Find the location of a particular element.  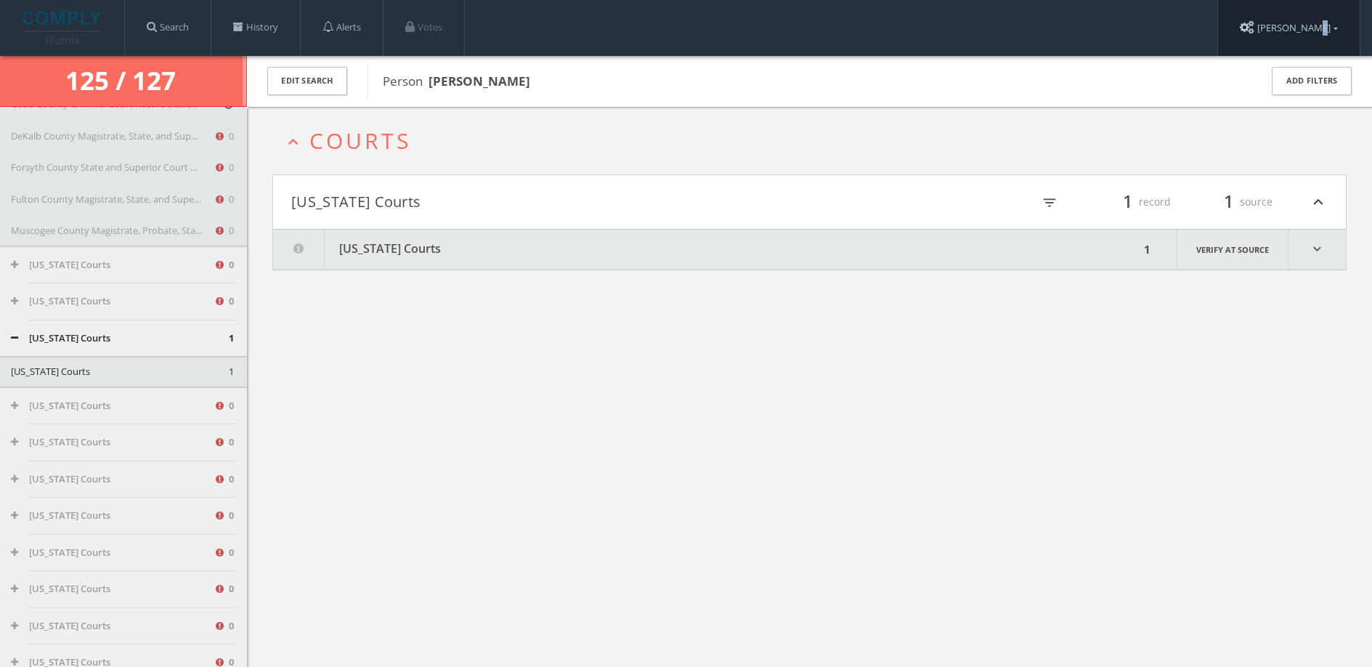

button: Muscogee County Magistrate, Probate, State, and Superior Court Record Search is located at coordinates (112, 231).